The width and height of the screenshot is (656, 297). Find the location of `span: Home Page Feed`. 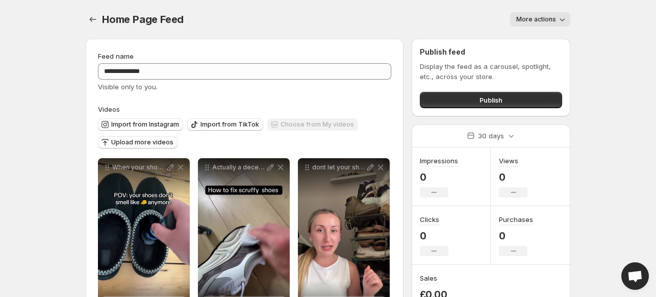

span: Home Page Feed is located at coordinates (143, 19).